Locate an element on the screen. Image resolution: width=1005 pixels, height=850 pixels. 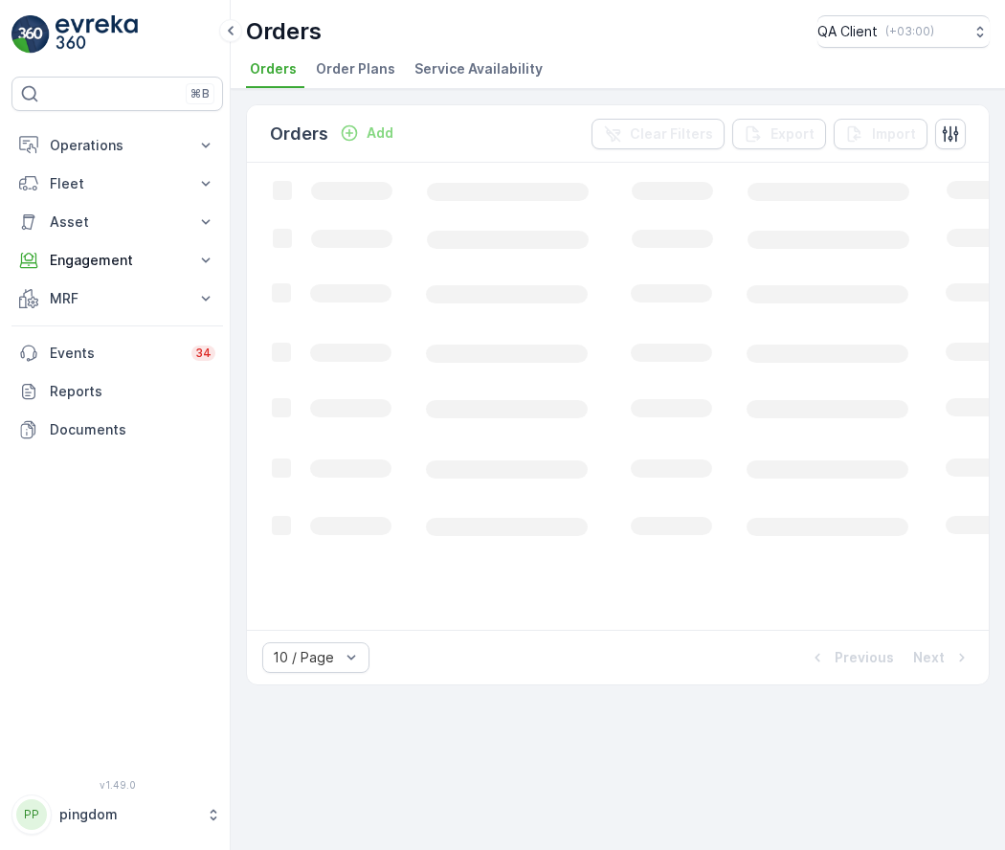
span: Orders is located at coordinates (273, 69).